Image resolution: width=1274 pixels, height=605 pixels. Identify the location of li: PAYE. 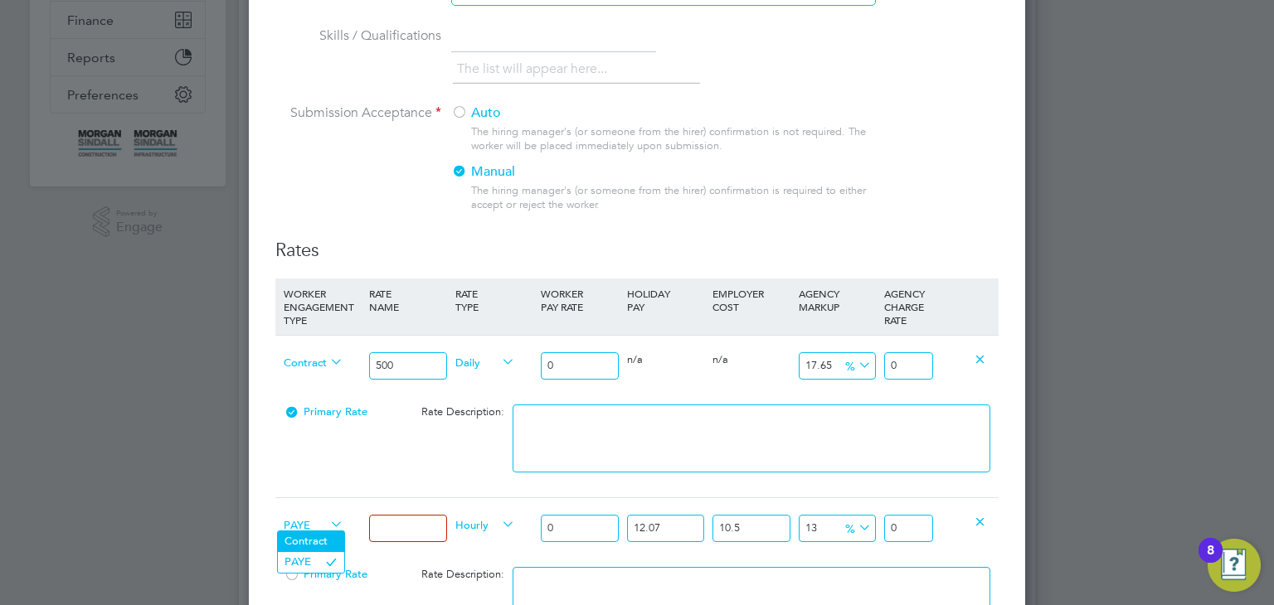
(311, 562).